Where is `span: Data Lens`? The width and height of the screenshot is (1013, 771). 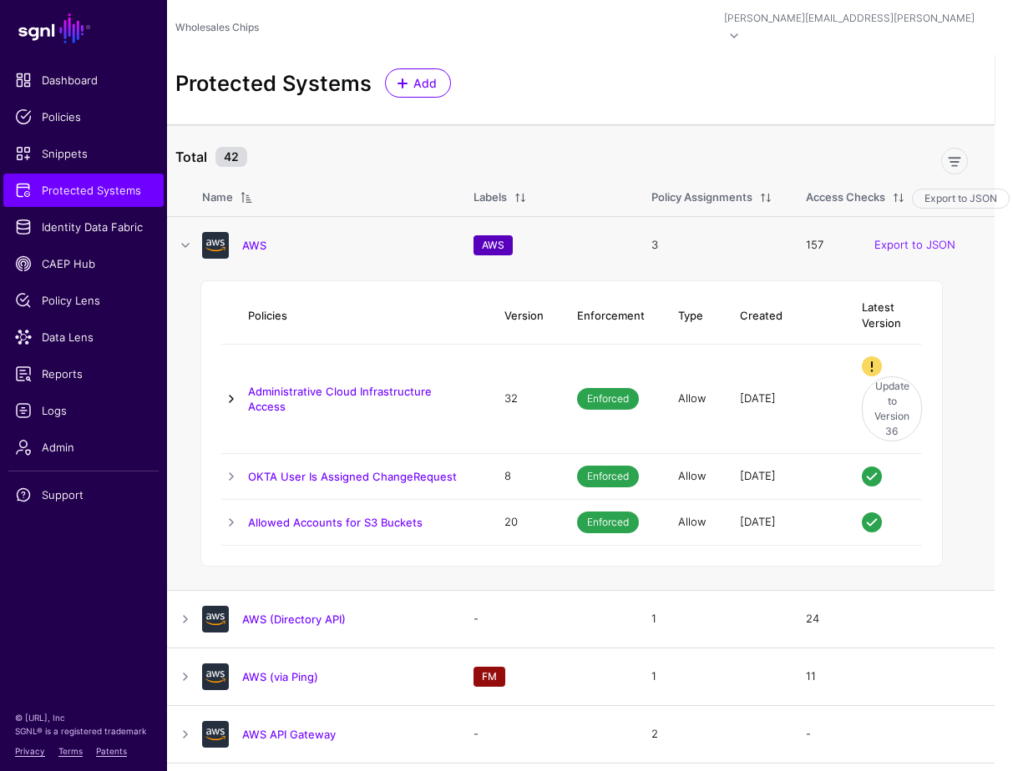
span: Data Lens is located at coordinates (83, 337).